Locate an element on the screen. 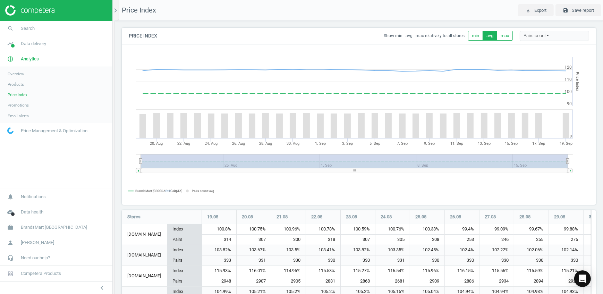 The image size is (603, 294). i: save is located at coordinates (566, 10).